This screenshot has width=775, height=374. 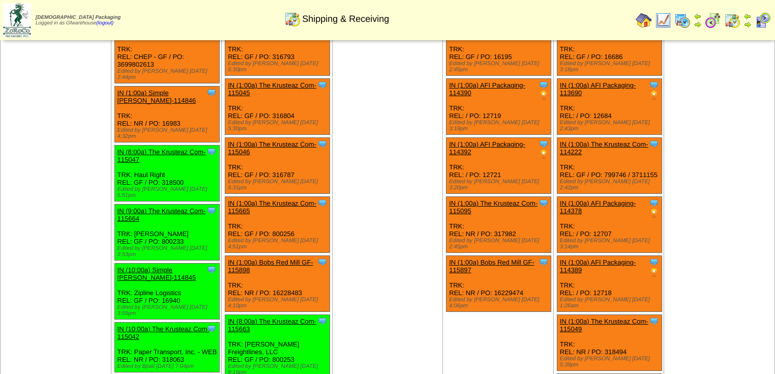 I want to click on img: zoroco-logo-small.webp, so click(x=17, y=20).